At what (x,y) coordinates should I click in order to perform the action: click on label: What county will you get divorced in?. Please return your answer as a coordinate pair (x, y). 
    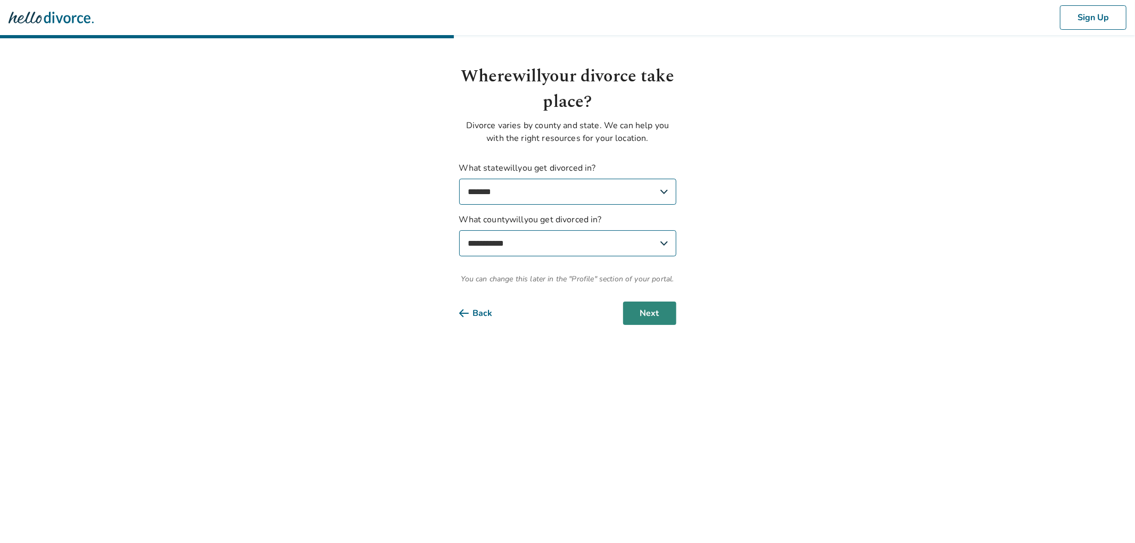
    Looking at the image, I should click on (568, 235).